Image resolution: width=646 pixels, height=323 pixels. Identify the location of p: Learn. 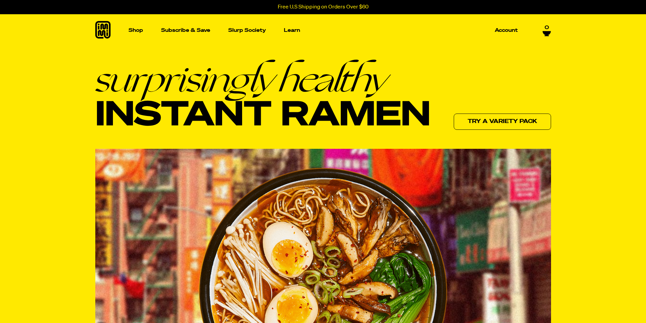
(292, 30).